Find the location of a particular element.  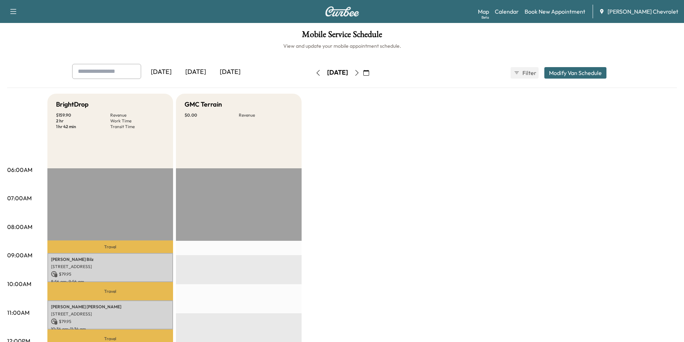

button: Modify Van Schedule is located at coordinates (575, 73).